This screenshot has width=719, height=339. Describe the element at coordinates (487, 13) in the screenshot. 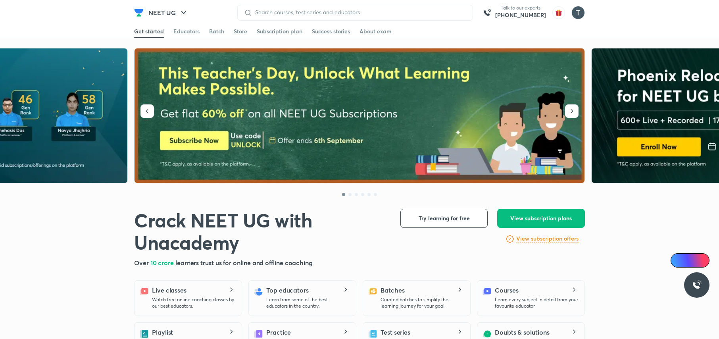

I see `a: call-us` at that location.